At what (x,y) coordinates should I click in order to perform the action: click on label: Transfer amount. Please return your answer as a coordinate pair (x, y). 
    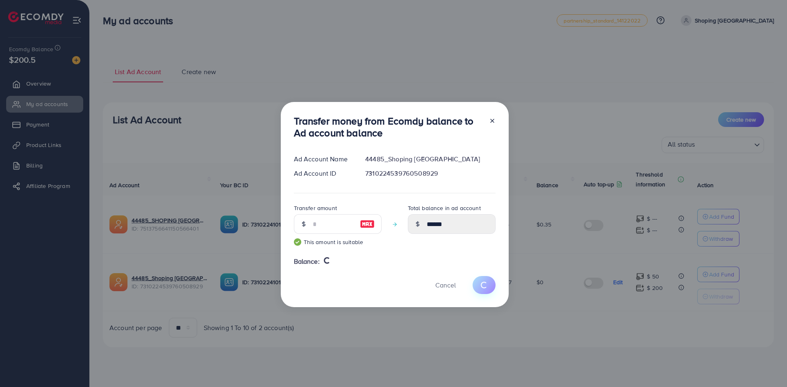
    Looking at the image, I should click on (315, 208).